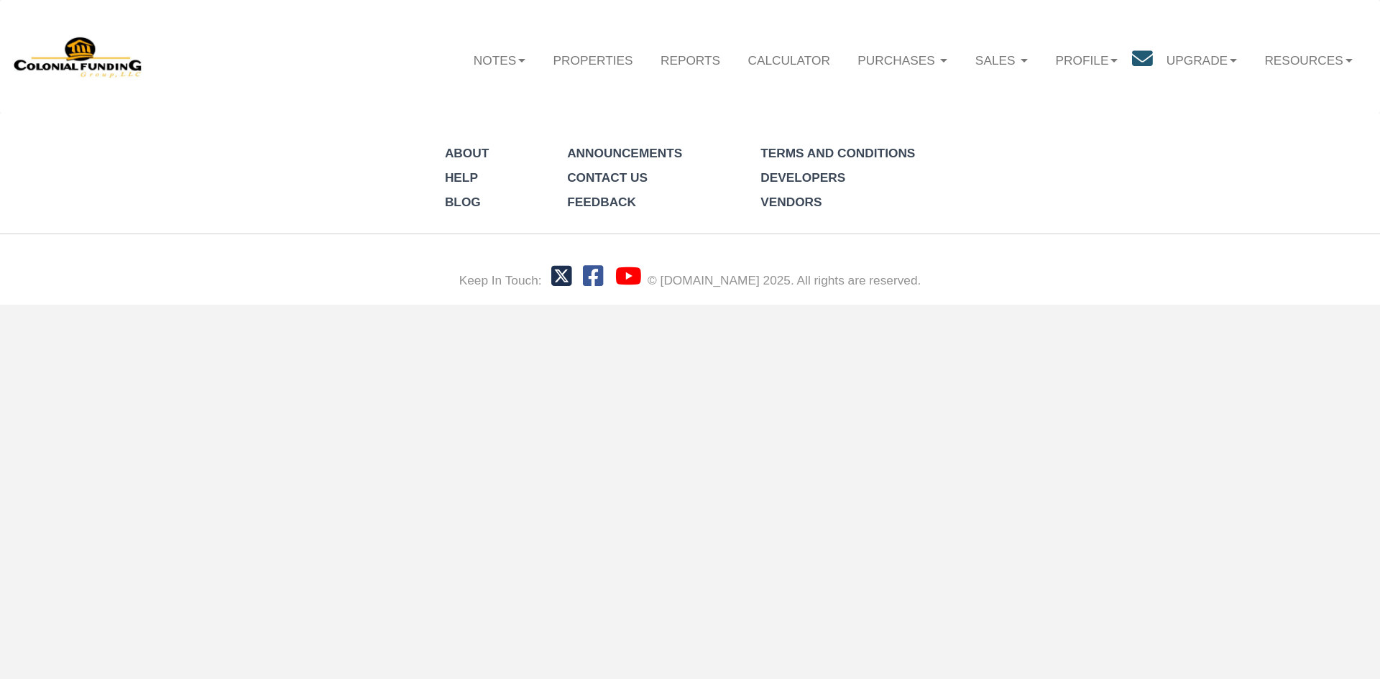  What do you see at coordinates (1086, 60) in the screenshot?
I see `a: Profile` at bounding box center [1086, 60].